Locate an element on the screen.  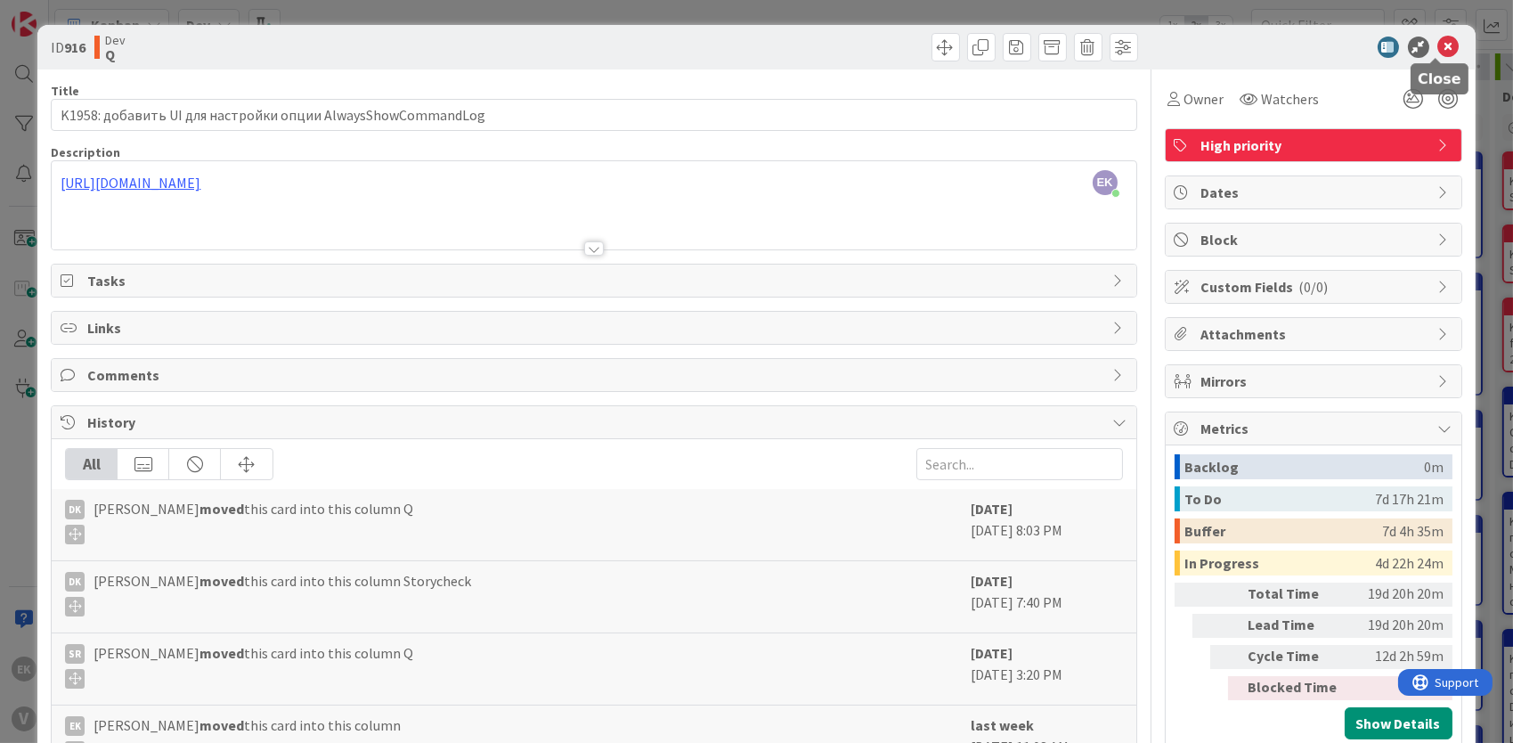
span: ID is located at coordinates (68, 47).